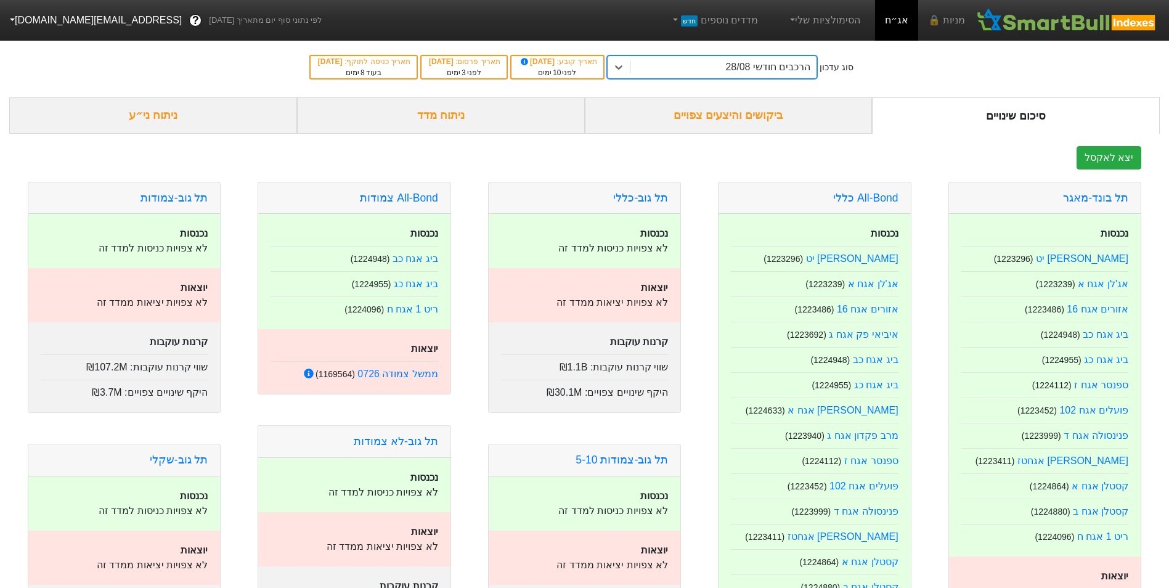 This screenshot has width=1169, height=588. What do you see at coordinates (440, 115) in the screenshot?
I see `div: ניתוח מדד` at bounding box center [440, 115].